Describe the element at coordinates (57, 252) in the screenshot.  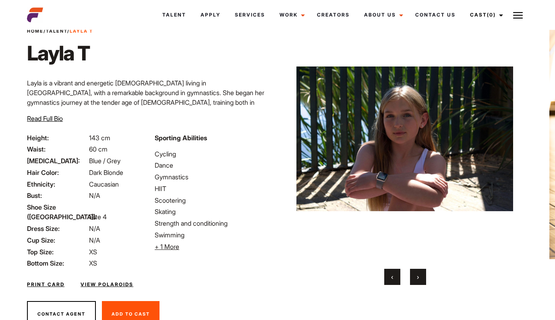
I see `span: Top Size:` at that location.